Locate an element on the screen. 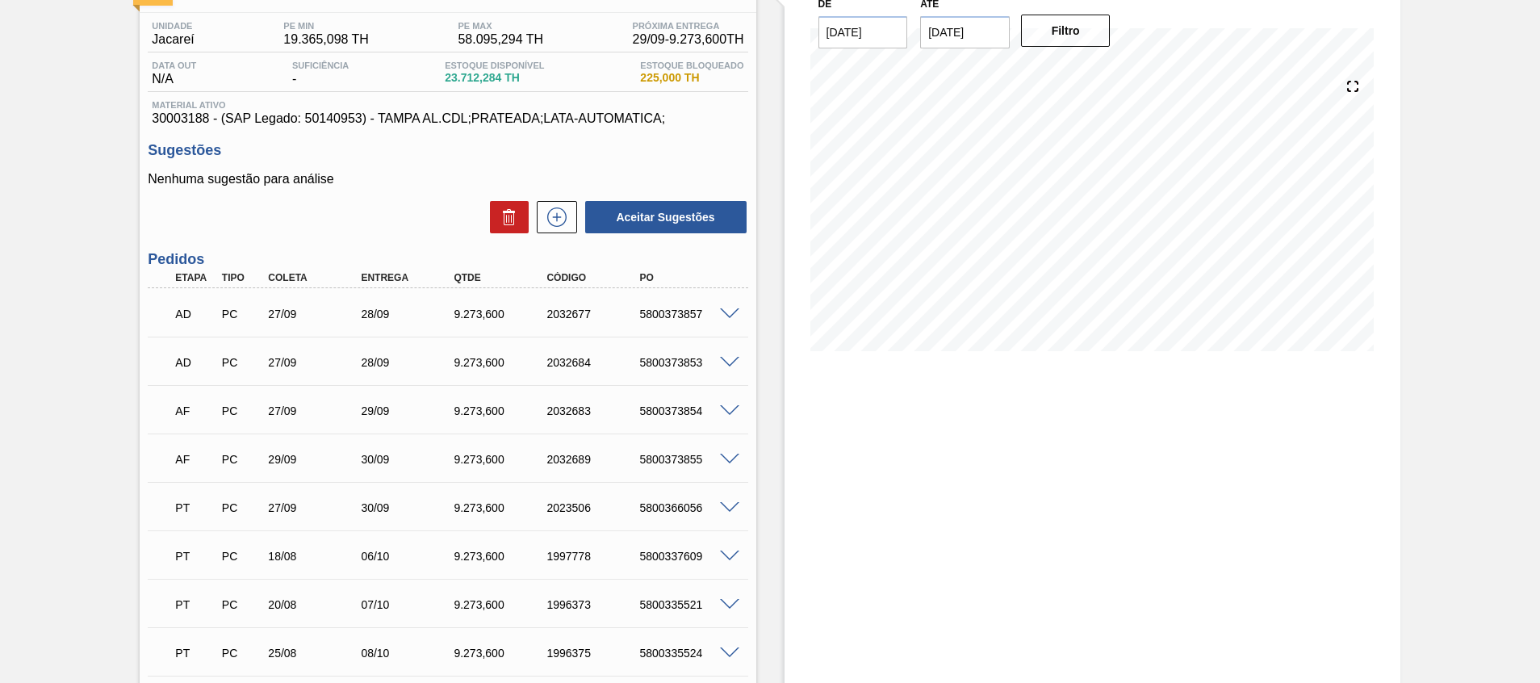 The image size is (1540, 683). div: Entrega is located at coordinates (408, 278).